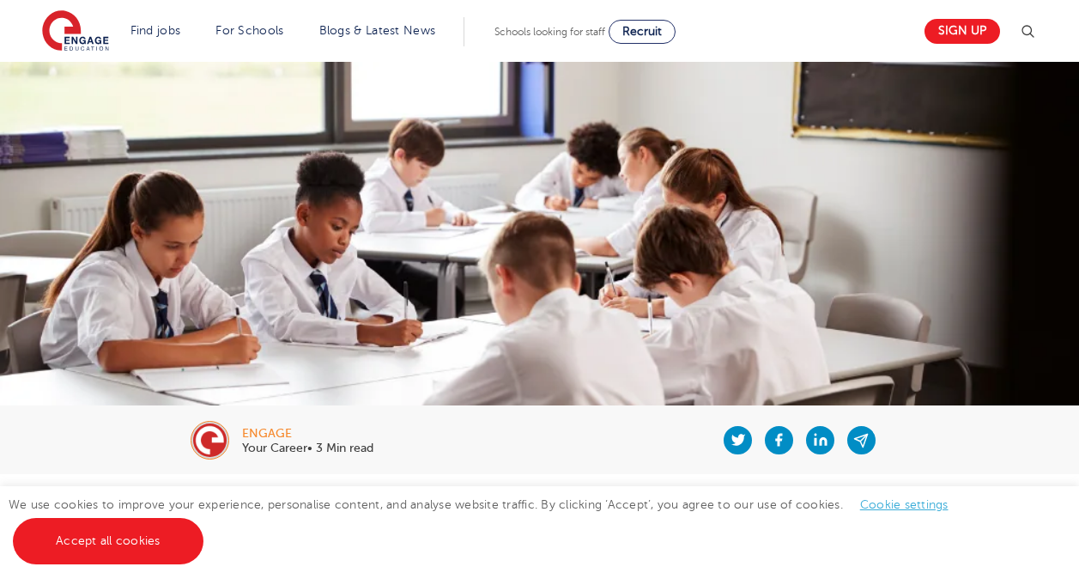 The width and height of the screenshot is (1079, 579). Describe the element at coordinates (155, 30) in the screenshot. I see `a: Find jobs` at that location.